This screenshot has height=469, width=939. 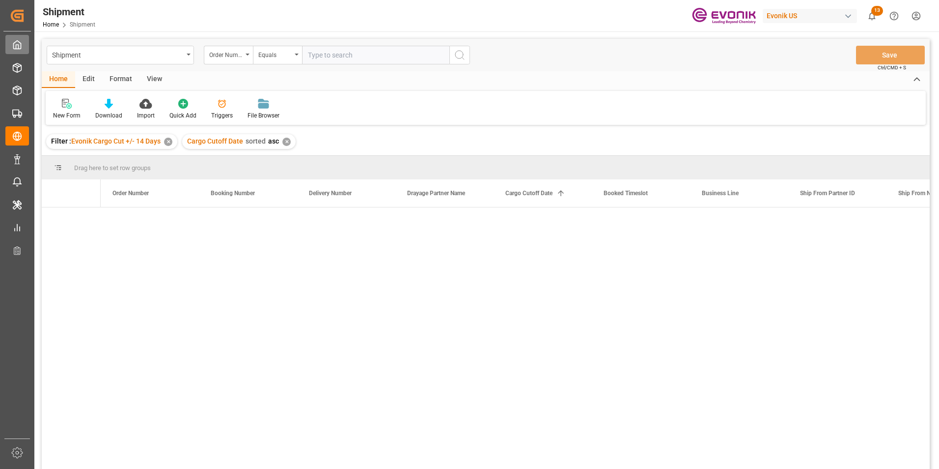 I want to click on span: Booking Number, so click(x=233, y=193).